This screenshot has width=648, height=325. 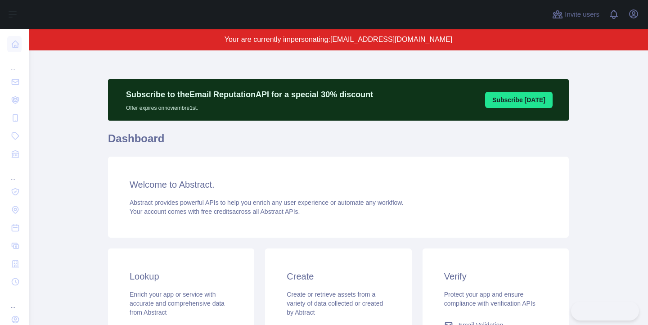 What do you see at coordinates (338, 276) in the screenshot?
I see `h3: Create` at bounding box center [338, 276].